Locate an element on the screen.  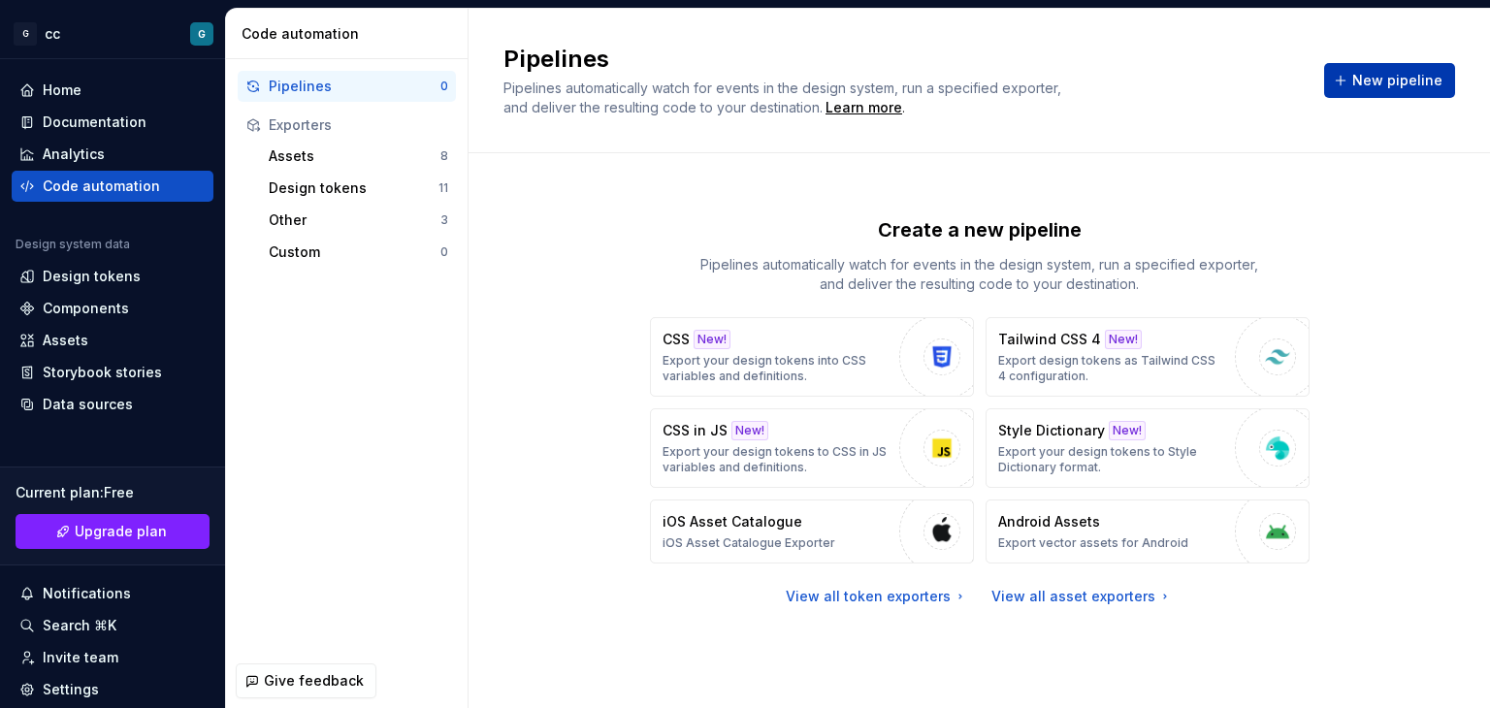
p: Android Assets is located at coordinates (1049, 522).